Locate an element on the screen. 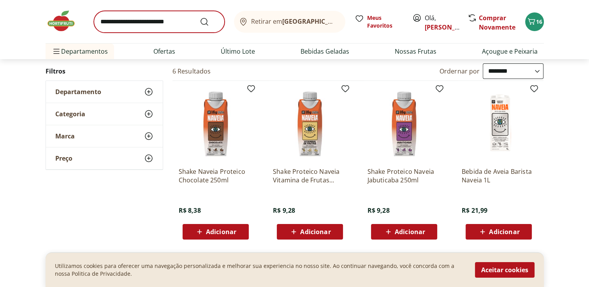 This screenshot has width=589, height=287. button: Marca is located at coordinates (104, 136).